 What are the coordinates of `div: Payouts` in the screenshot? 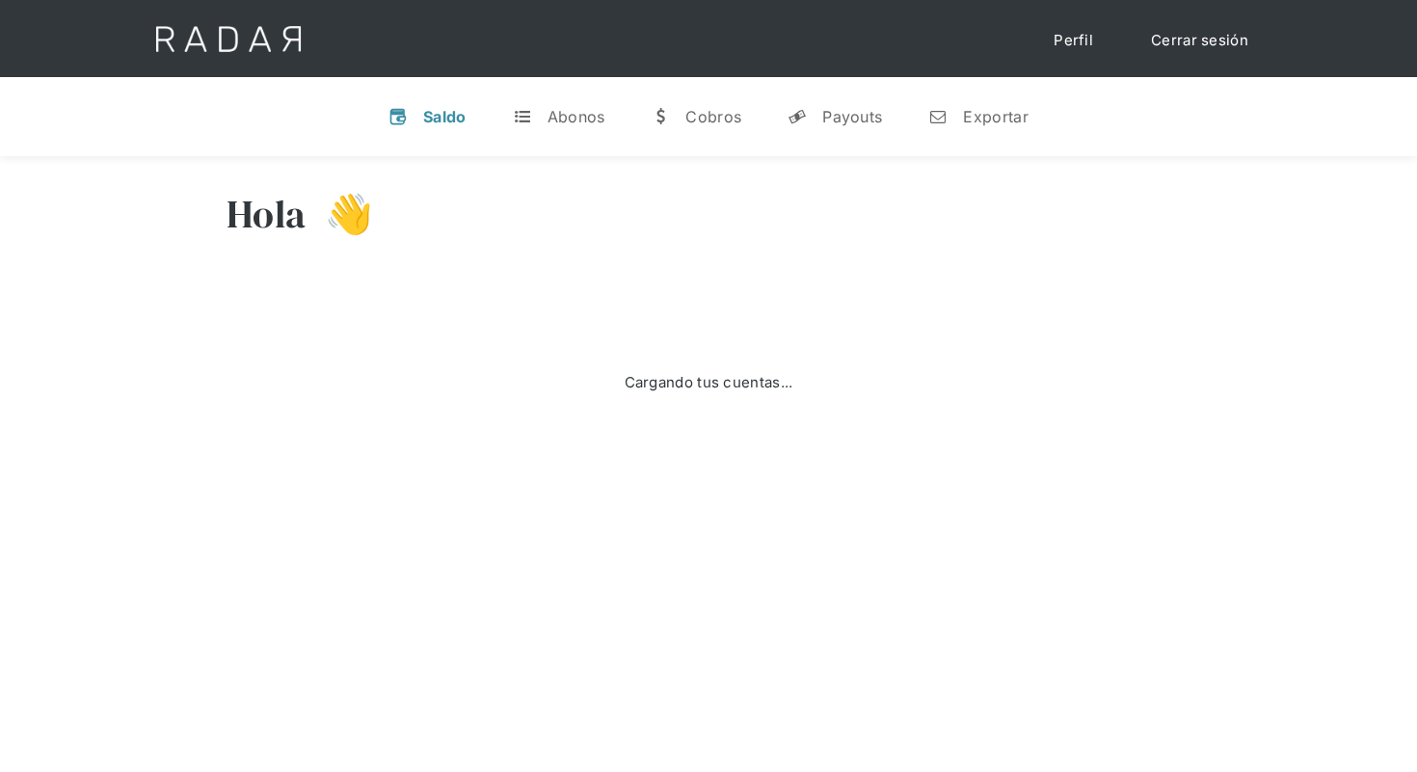 It's located at (852, 117).